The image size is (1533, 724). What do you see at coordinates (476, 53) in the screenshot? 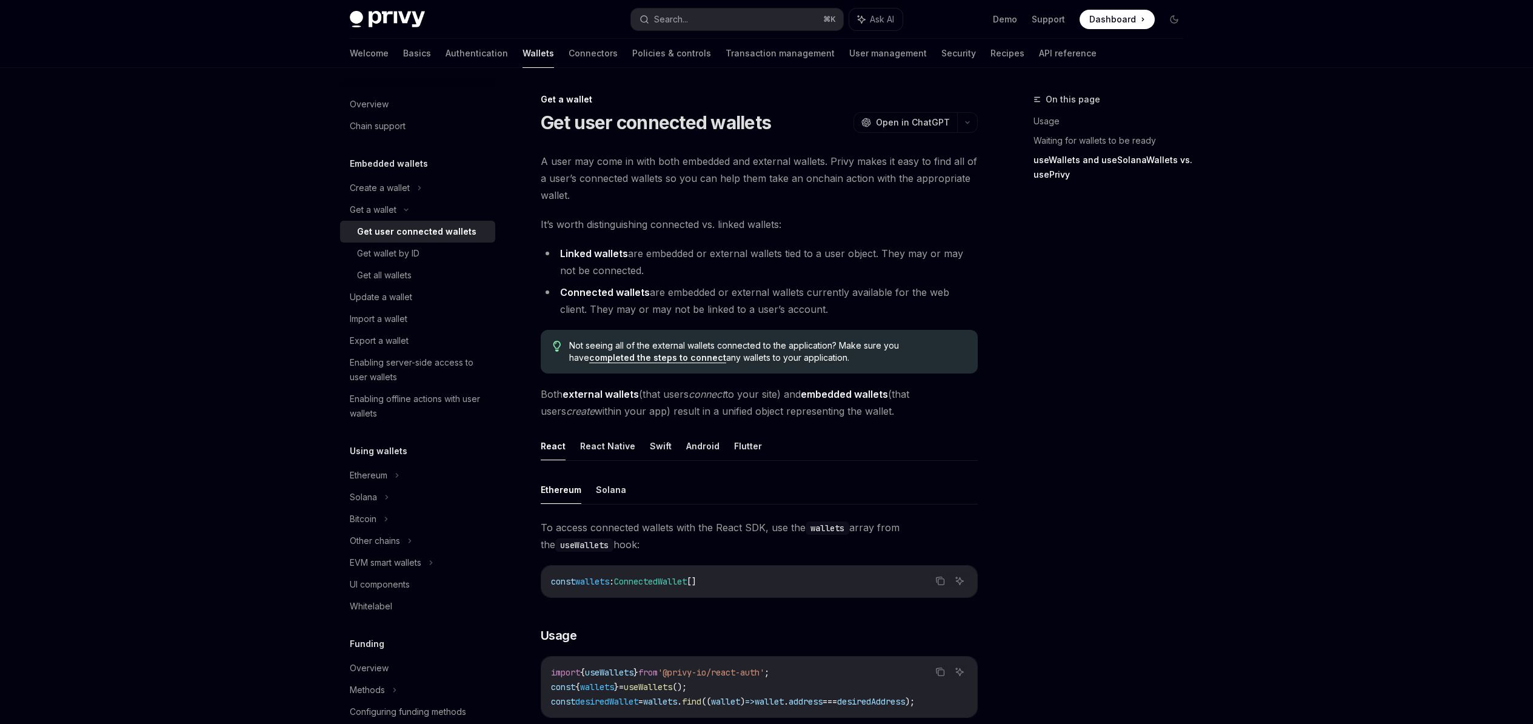
I see `a: Authentication` at bounding box center [476, 53].